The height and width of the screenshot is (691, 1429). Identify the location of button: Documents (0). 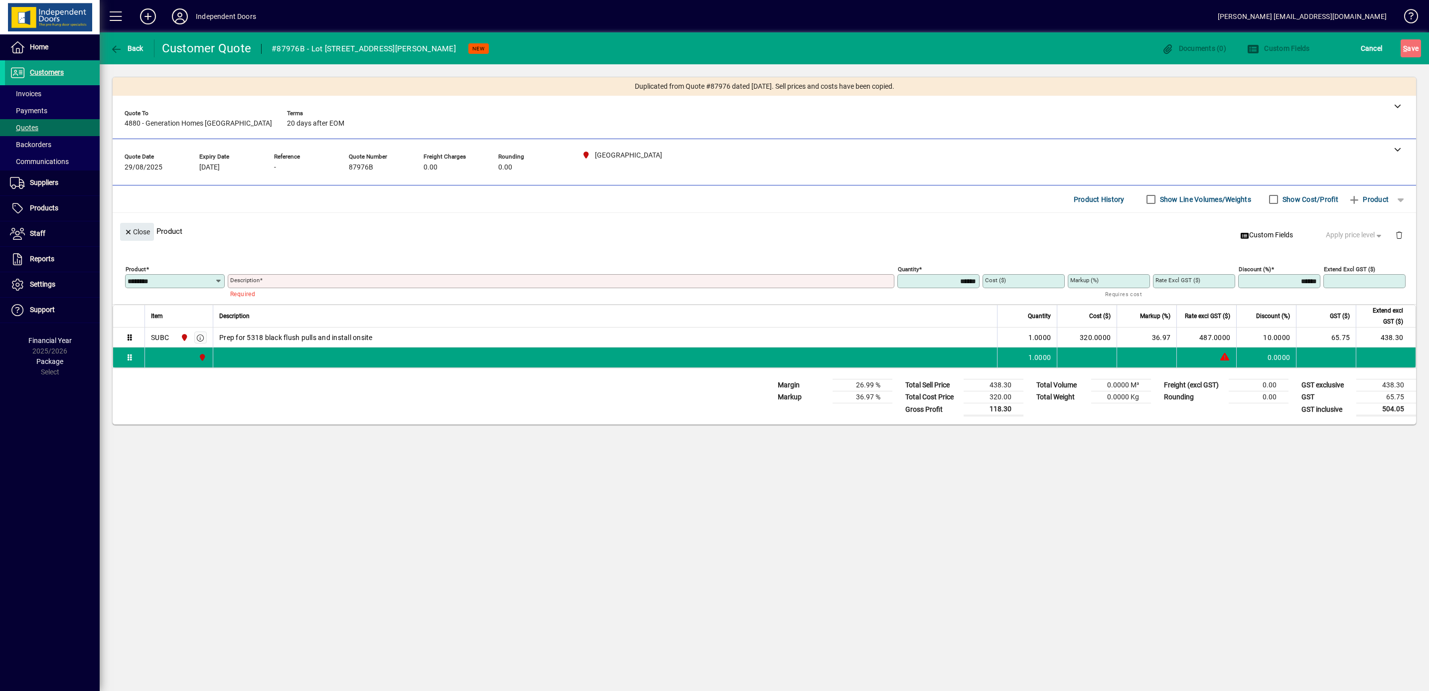
(1194, 48).